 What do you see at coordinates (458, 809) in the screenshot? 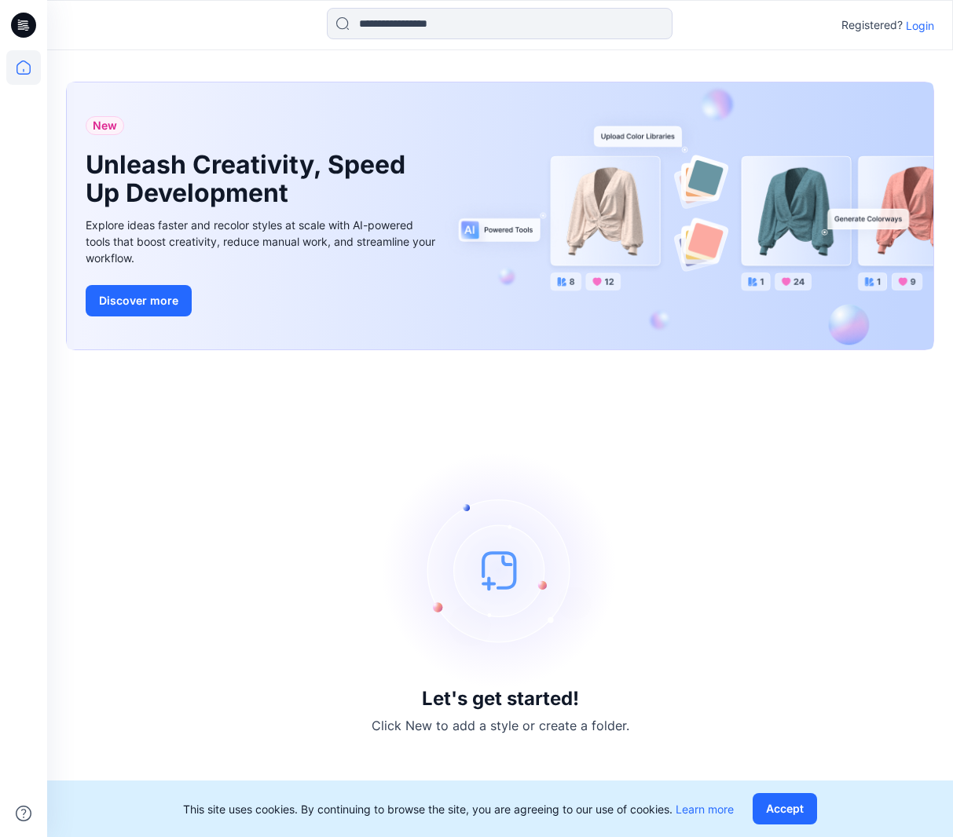
I see `p: This site uses cookies. By continuing to browse the site, you are agreeing to our use of cookies.` at bounding box center [458, 809].